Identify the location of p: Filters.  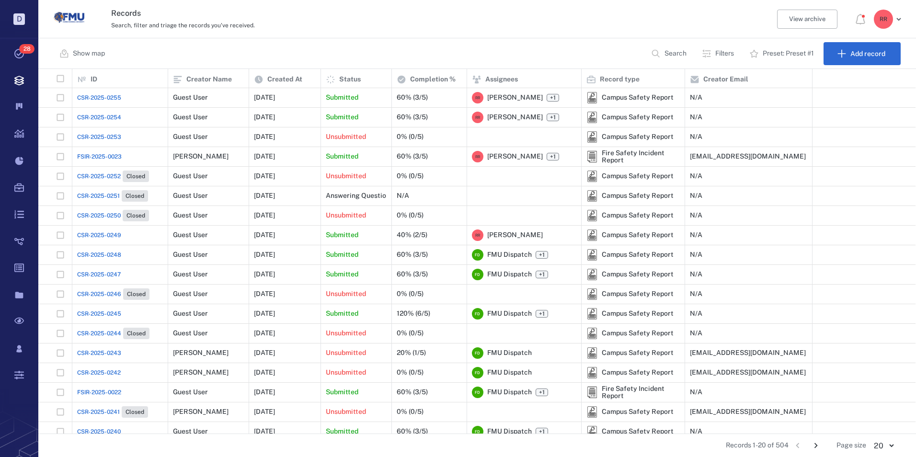
(725, 54).